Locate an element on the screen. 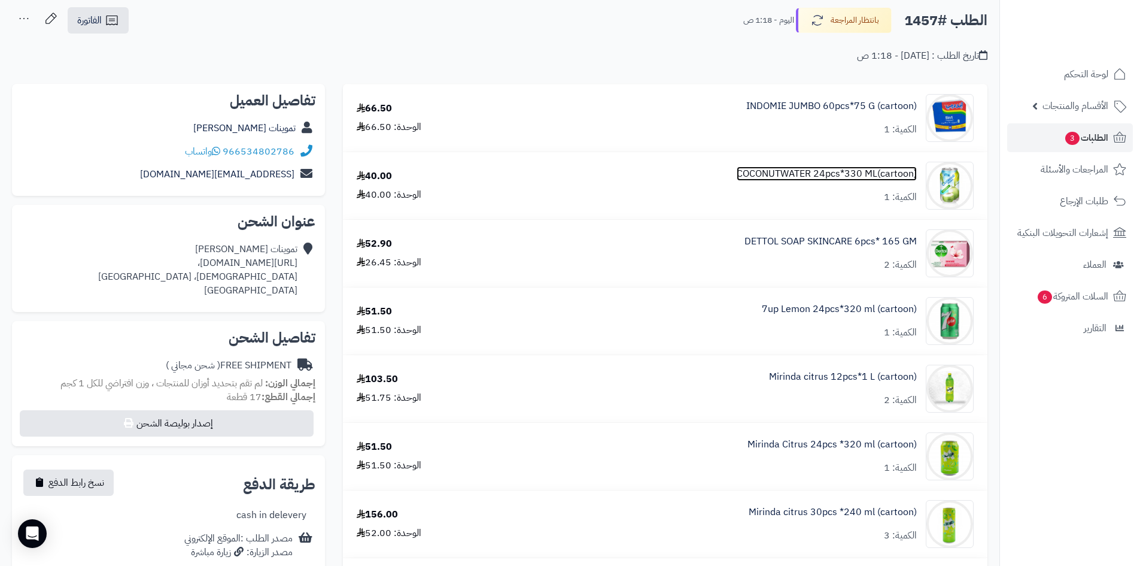 The height and width of the screenshot is (566, 1140). div: الوحدة: 26.45 is located at coordinates (389, 262).